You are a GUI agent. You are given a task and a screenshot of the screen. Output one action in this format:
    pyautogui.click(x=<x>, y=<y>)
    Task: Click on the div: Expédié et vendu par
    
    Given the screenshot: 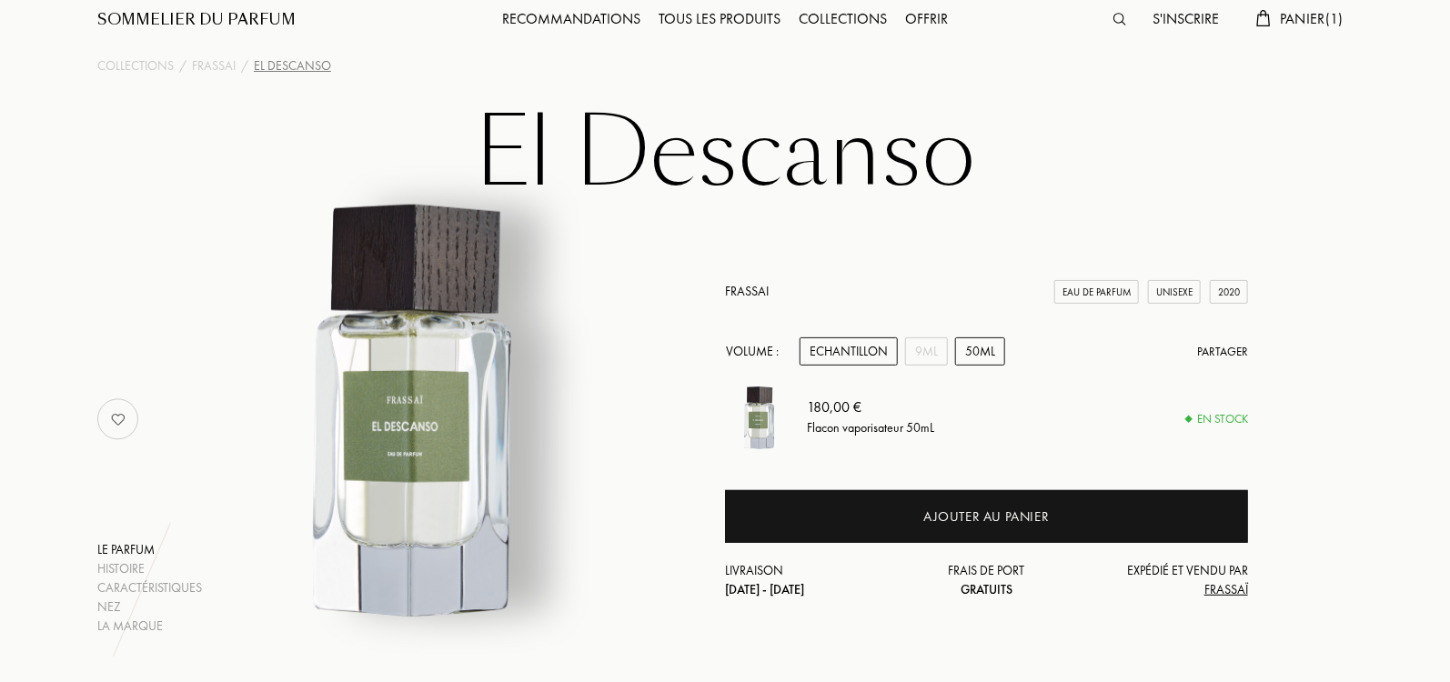 What is the action you would take?
    pyautogui.click(x=1160, y=580)
    